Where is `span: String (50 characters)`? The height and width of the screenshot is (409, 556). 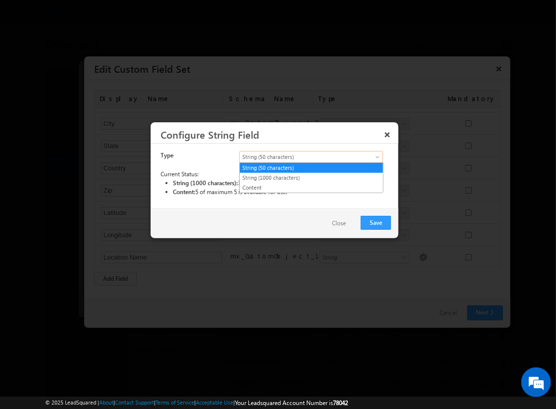 span: String (50 characters) is located at coordinates (303, 157).